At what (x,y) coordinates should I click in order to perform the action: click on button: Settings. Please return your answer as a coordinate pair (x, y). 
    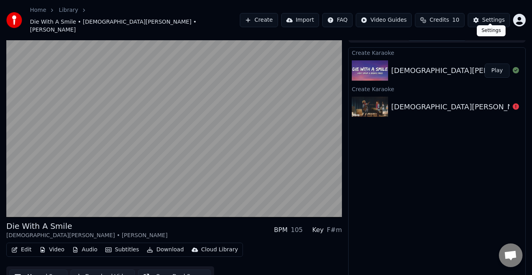
    Looking at the image, I should click on (489, 20).